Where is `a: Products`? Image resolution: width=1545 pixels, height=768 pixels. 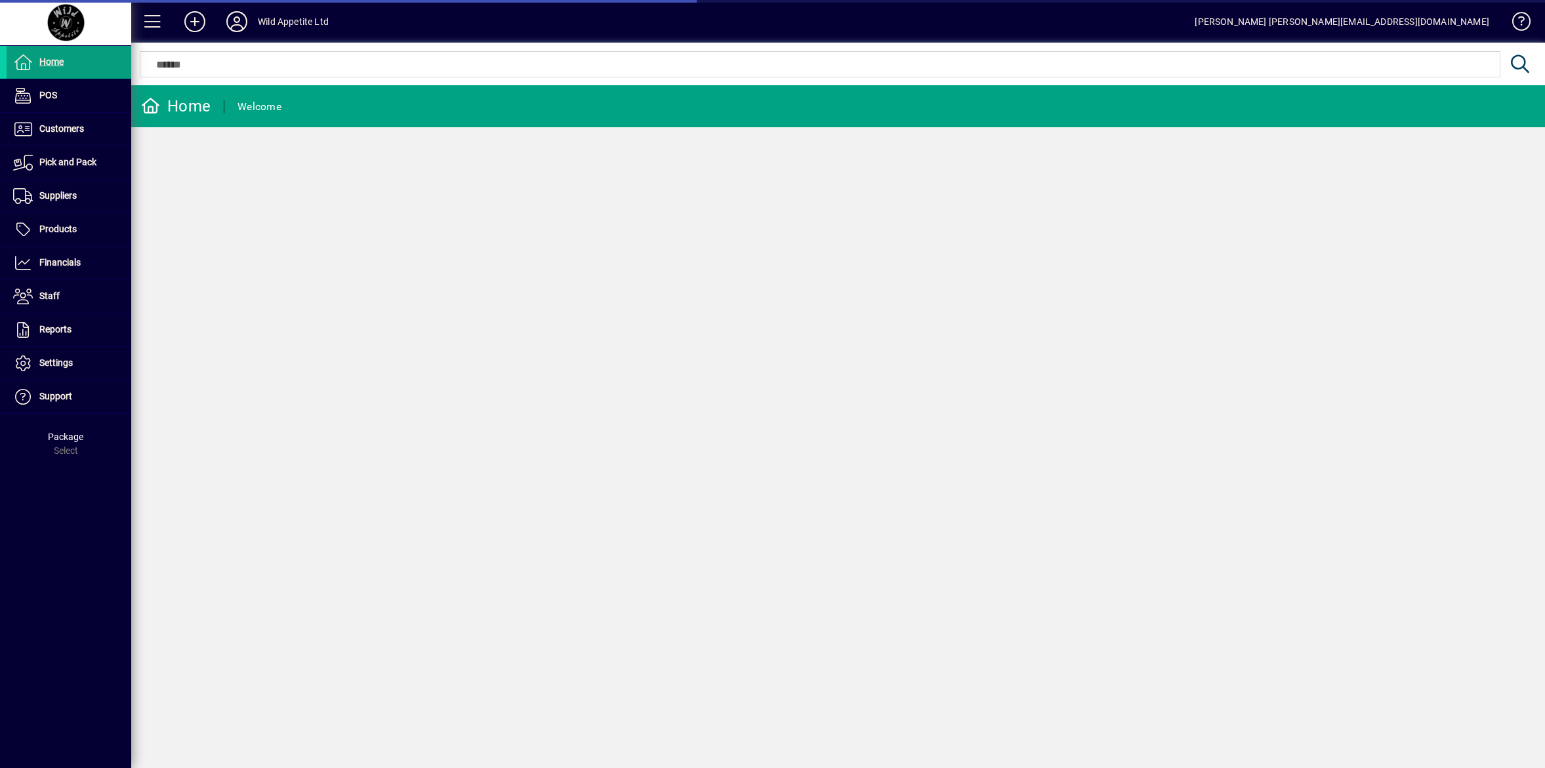 a: Products is located at coordinates (69, 230).